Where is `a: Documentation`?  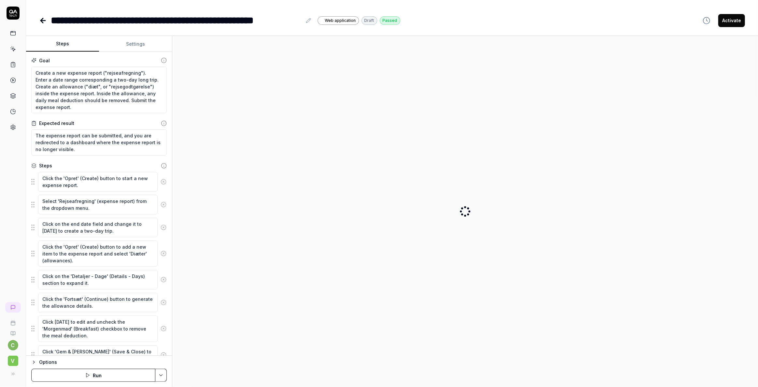
a: Documentation is located at coordinates (13, 330).